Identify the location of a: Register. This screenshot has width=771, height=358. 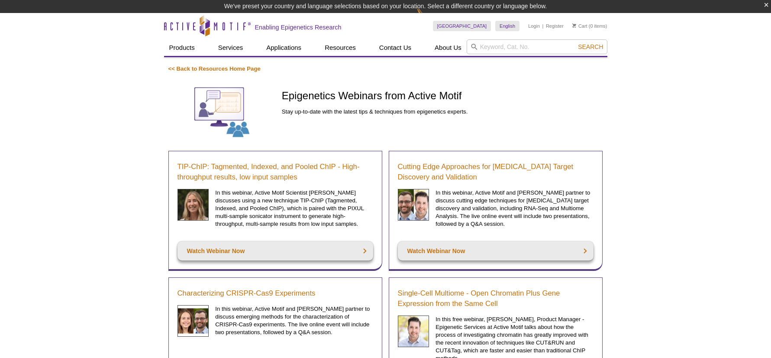
(555, 26).